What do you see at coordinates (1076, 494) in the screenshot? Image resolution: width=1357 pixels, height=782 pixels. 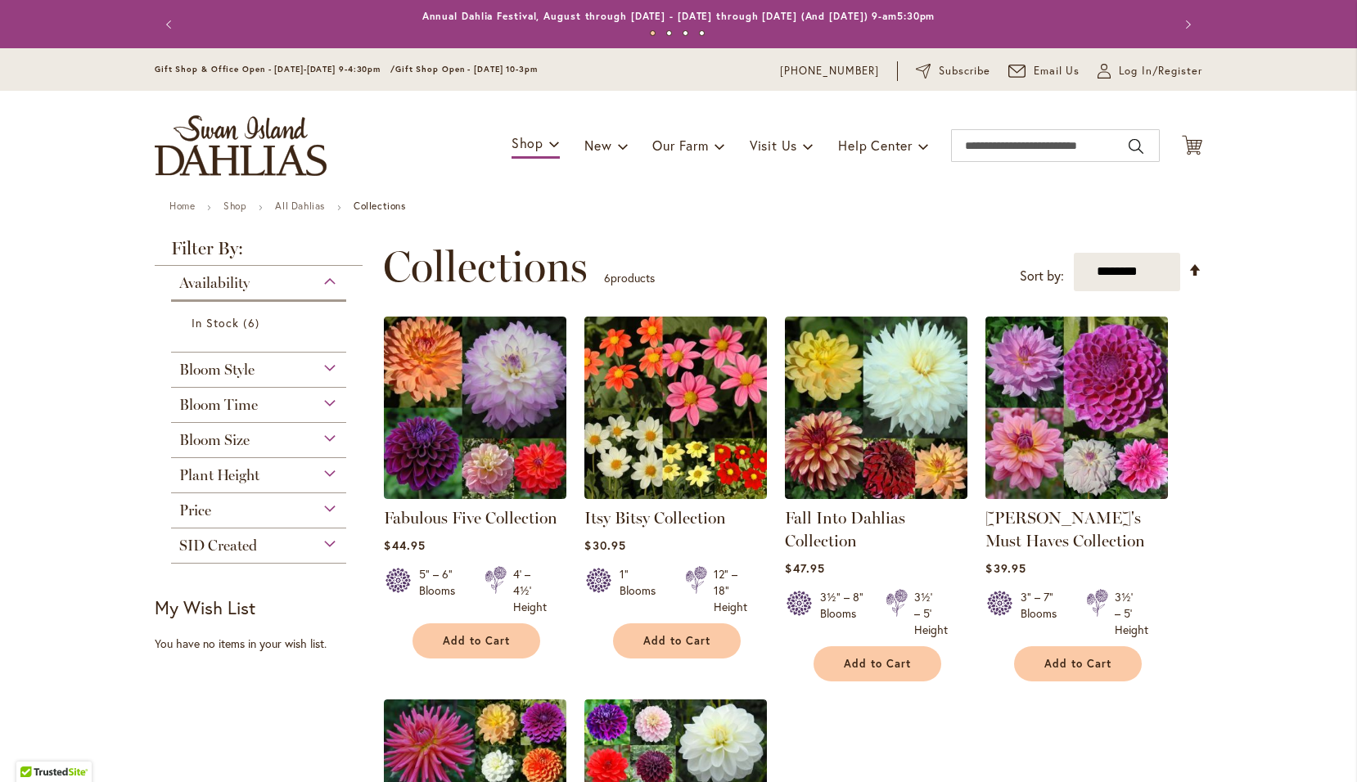 I see `a: Heather's Must Haves Collection` at bounding box center [1076, 494].